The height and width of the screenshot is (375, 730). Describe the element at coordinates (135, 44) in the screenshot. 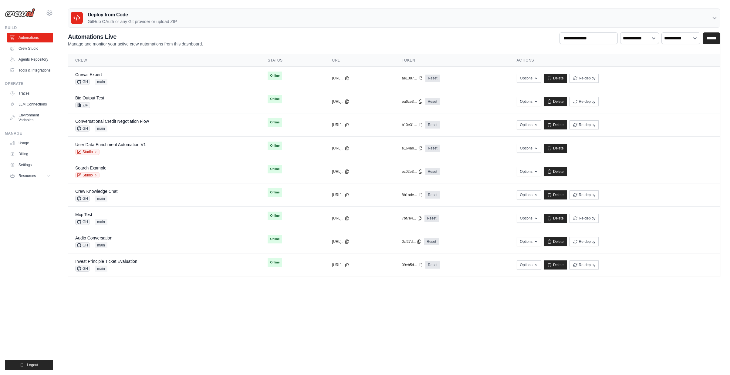

I see `p: Manage and monitor your active crew automations from this dashboard.` at that location.